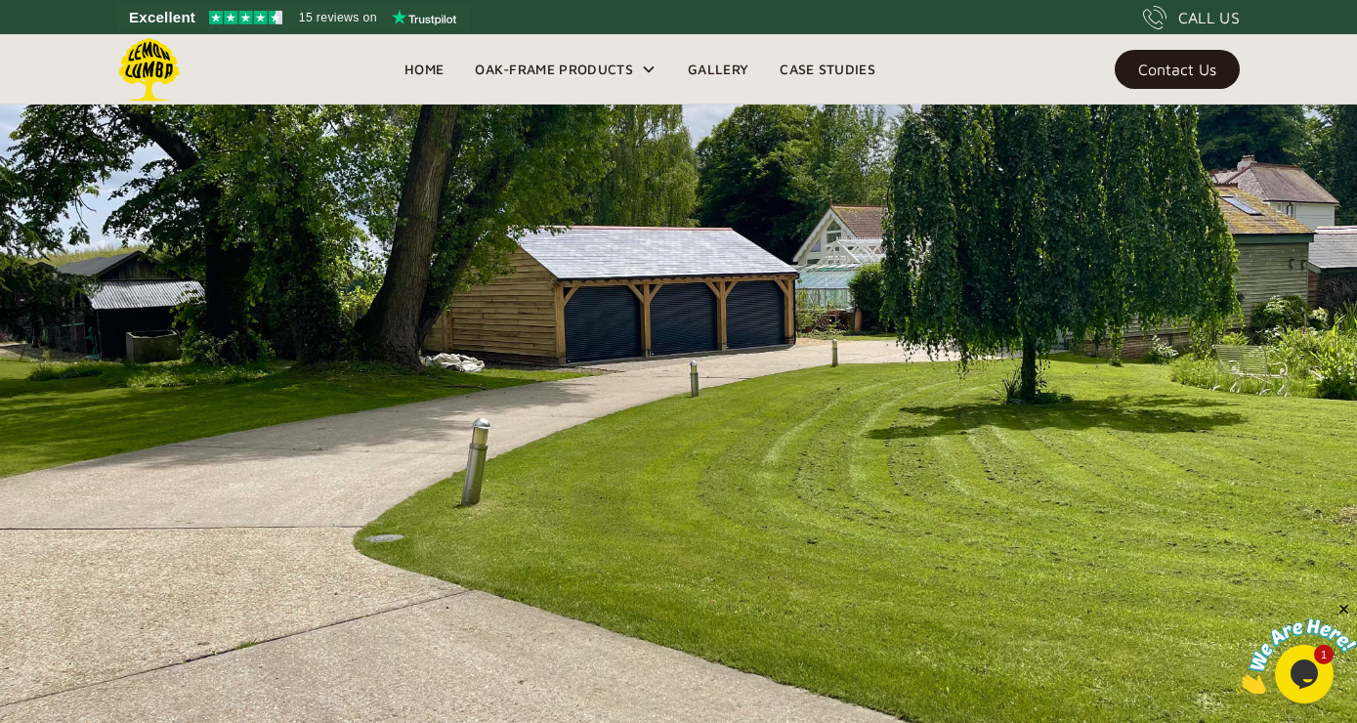  Describe the element at coordinates (245, 18) in the screenshot. I see `img: Trustpilot 4.5 stars` at that location.